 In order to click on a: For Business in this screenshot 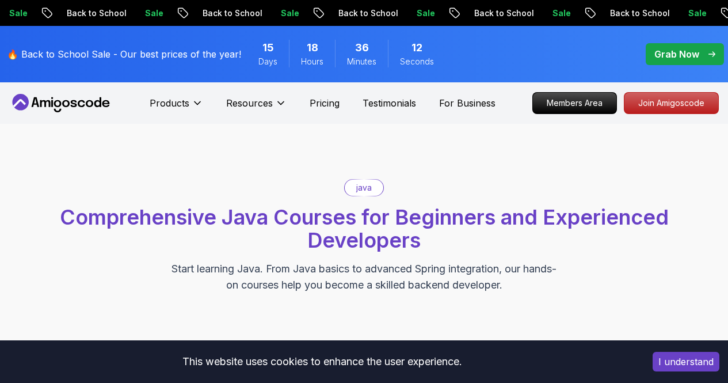, I will do `click(468, 103)`.